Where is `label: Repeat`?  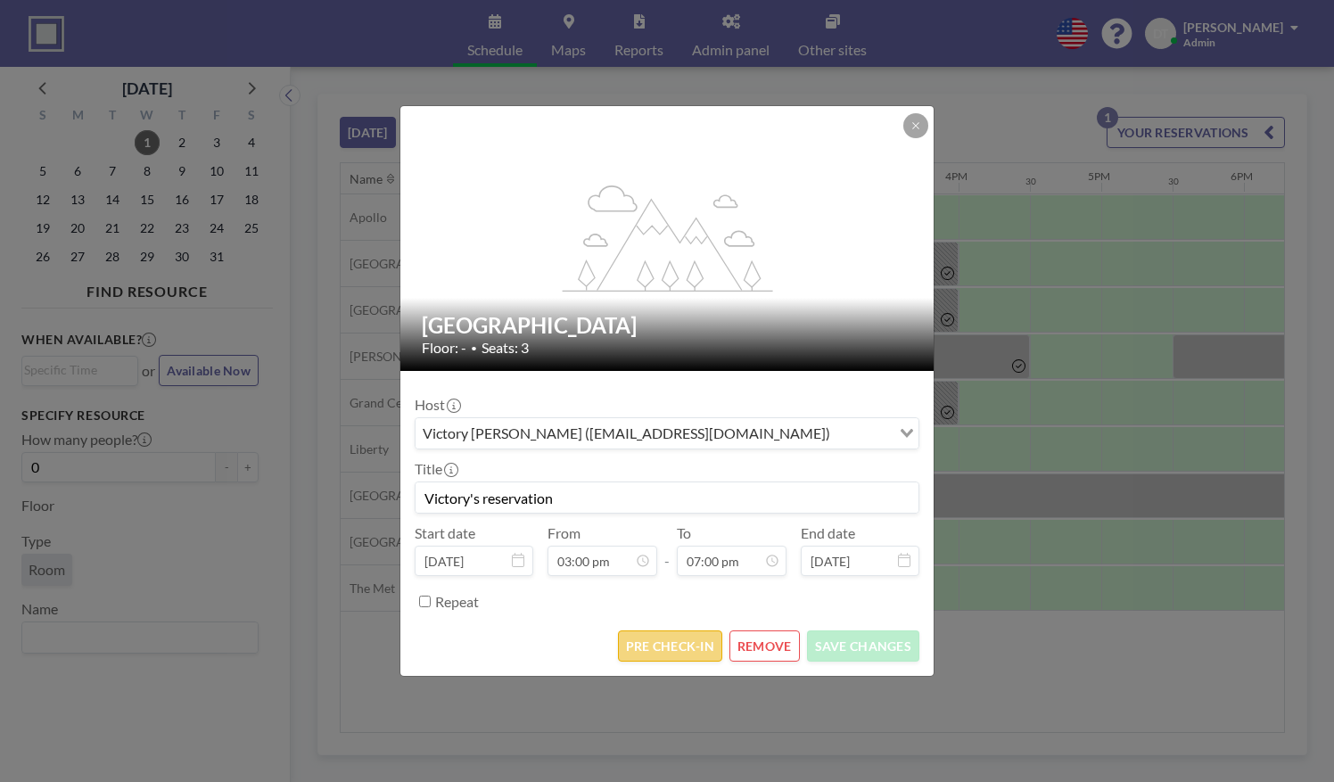 label: Repeat is located at coordinates (457, 602).